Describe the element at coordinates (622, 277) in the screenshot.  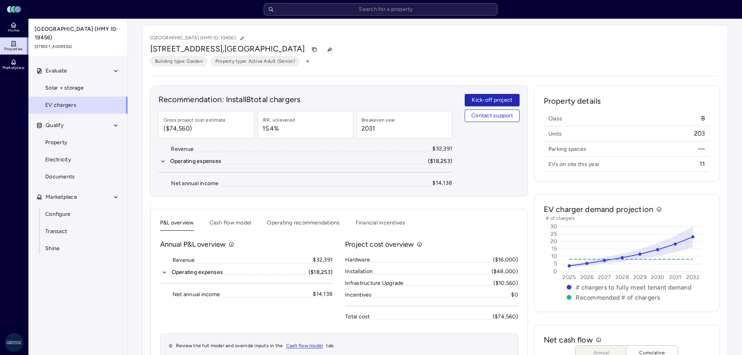
I see `text: 2028` at that location.